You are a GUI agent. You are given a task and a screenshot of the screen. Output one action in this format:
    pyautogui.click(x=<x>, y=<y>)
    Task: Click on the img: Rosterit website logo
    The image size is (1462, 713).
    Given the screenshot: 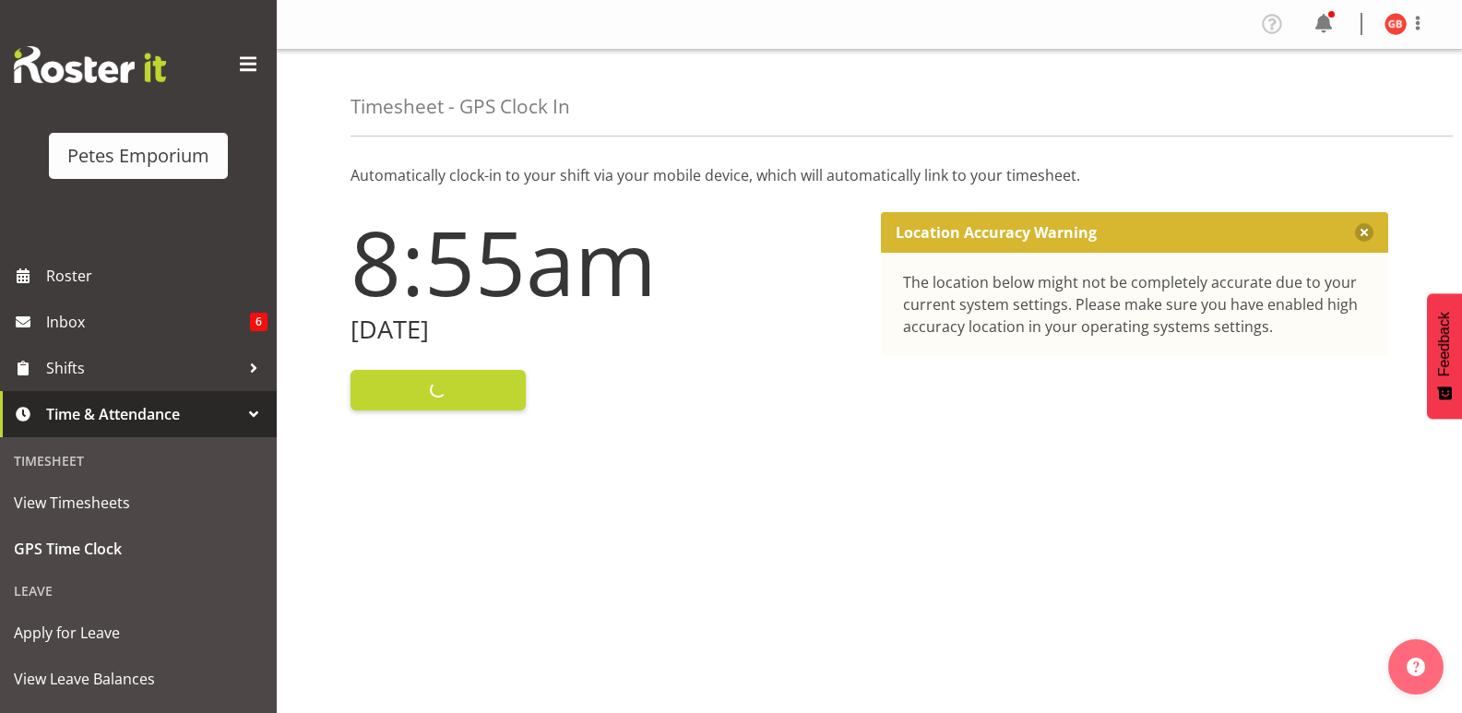 What is the action you would take?
    pyautogui.click(x=89, y=65)
    